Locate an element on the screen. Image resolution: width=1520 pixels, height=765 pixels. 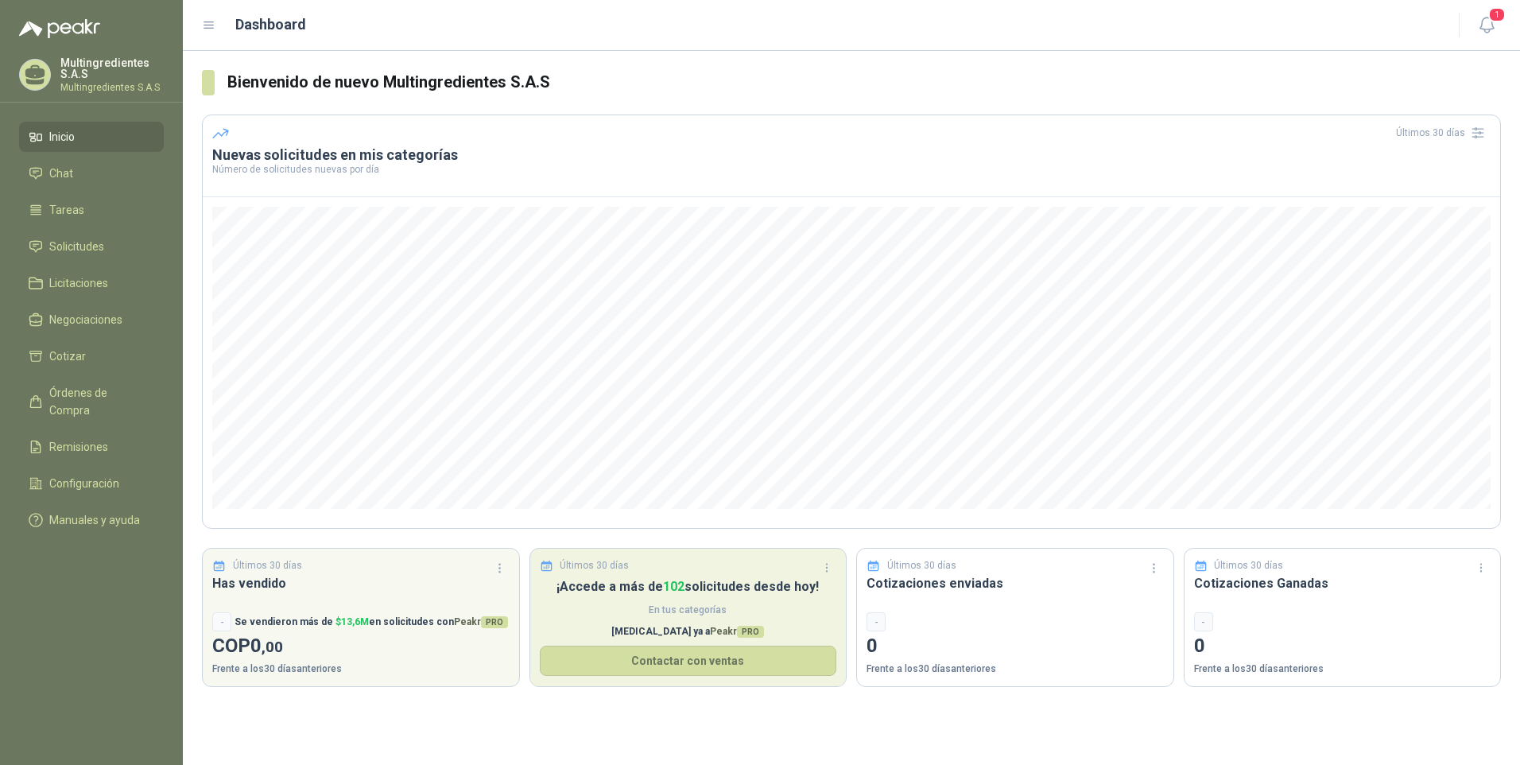
a: Configuración is located at coordinates (91, 483).